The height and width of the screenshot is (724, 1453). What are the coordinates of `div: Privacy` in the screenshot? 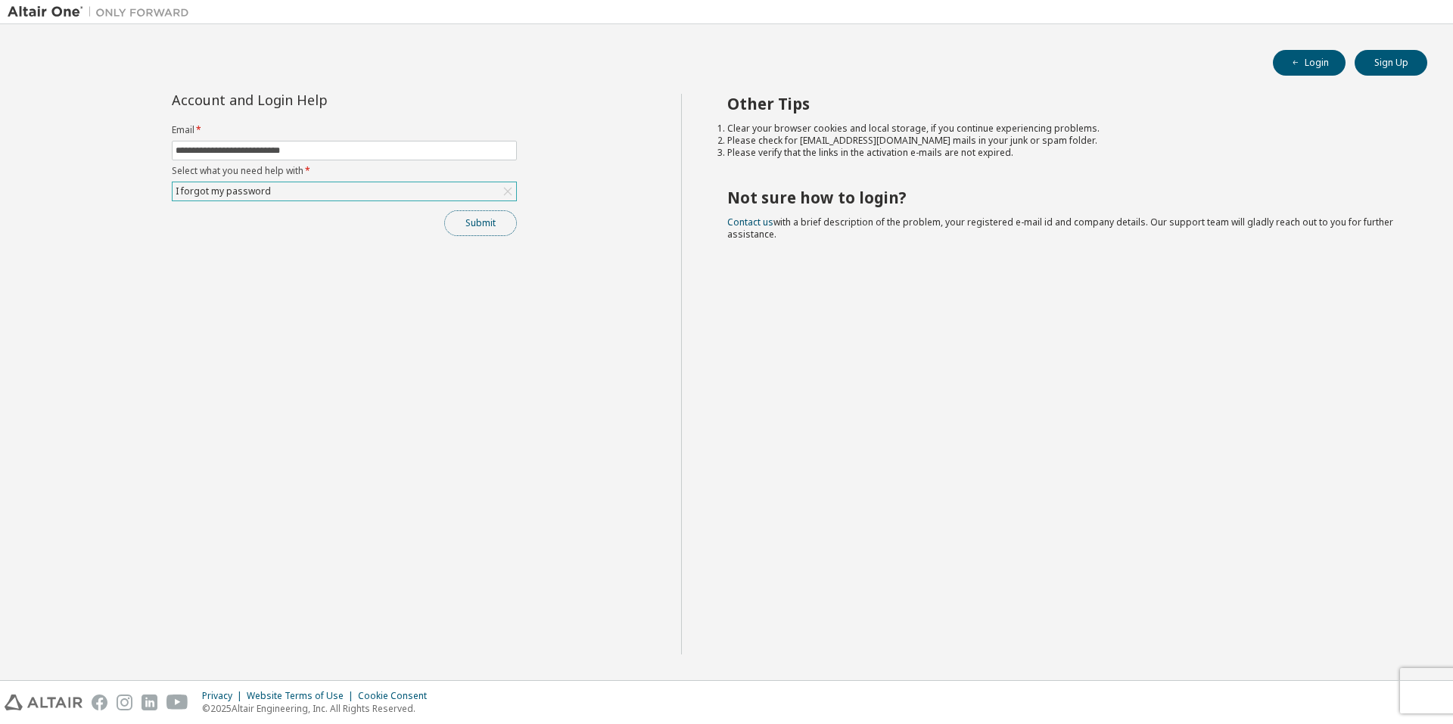 It's located at (224, 696).